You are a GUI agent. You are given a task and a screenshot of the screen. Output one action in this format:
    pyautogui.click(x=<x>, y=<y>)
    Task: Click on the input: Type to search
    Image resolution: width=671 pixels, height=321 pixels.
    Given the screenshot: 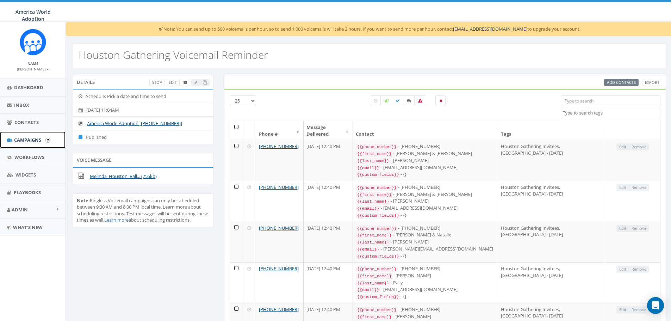 What is the action you would take?
    pyautogui.click(x=610, y=101)
    